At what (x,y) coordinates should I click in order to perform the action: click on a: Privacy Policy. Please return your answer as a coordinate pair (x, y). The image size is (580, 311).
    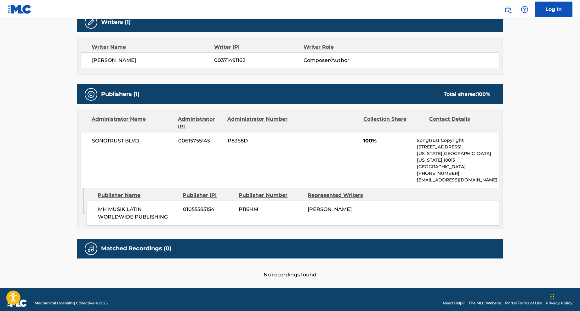
    Looking at the image, I should click on (559, 304).